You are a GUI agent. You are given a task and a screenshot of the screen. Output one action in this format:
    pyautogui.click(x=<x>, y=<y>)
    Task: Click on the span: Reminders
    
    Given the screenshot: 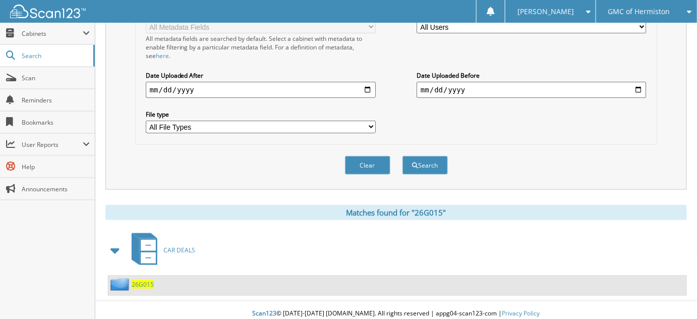 What is the action you would take?
    pyautogui.click(x=55, y=100)
    